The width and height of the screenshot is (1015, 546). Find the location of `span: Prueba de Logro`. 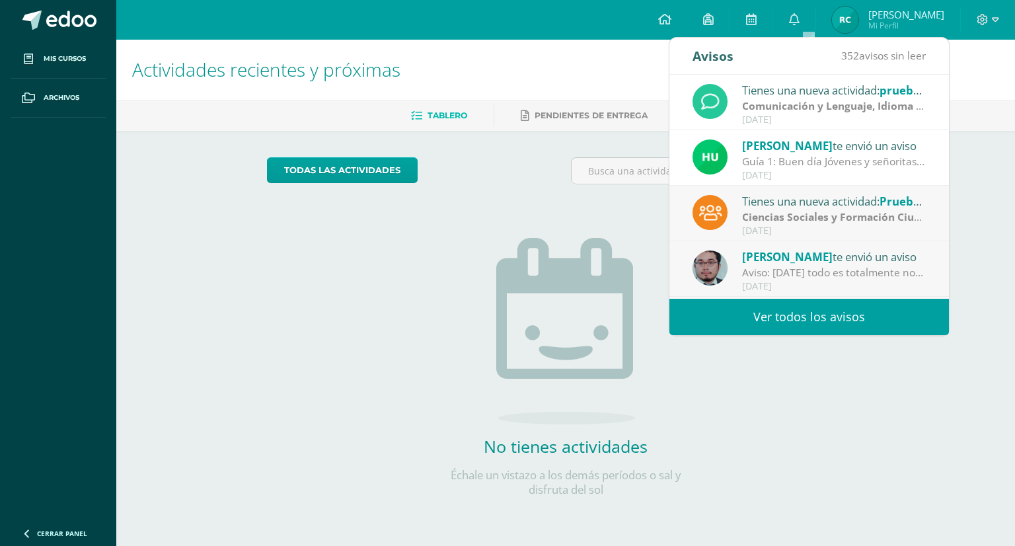

span: Prueba de Logro is located at coordinates (924, 201).